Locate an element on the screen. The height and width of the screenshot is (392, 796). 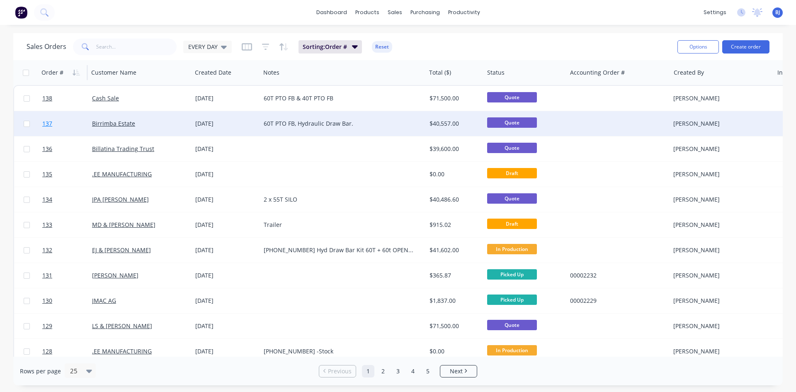
div: Trailer is located at coordinates (339, 225).